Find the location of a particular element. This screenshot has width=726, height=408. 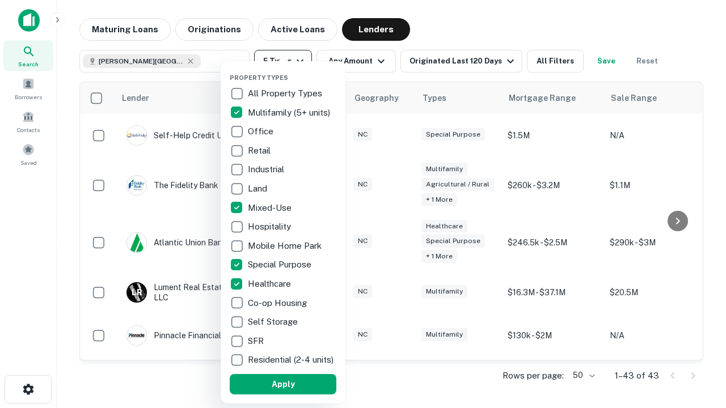

p: Special Purpose is located at coordinates (281, 265).